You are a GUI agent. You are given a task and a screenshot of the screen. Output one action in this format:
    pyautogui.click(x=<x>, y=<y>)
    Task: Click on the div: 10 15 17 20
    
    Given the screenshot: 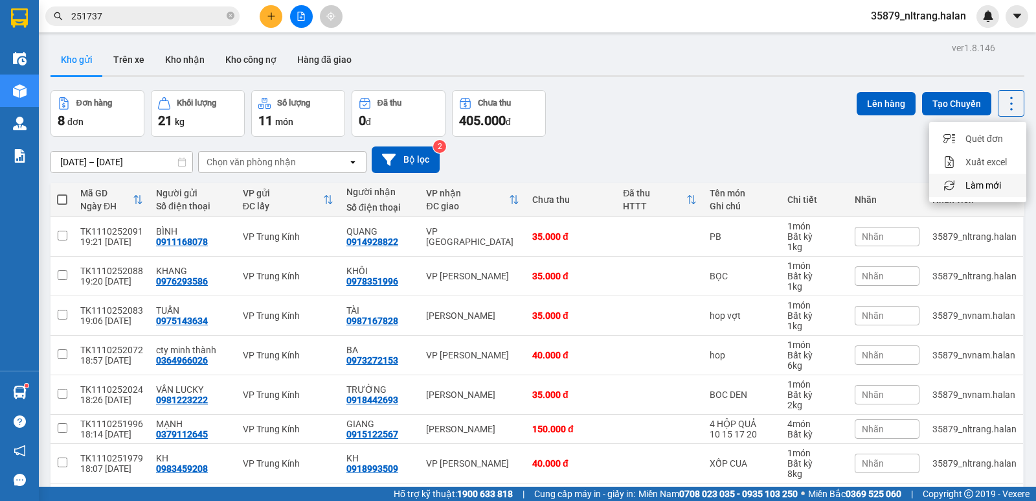 What is the action you would take?
    pyautogui.click(x=742, y=434)
    